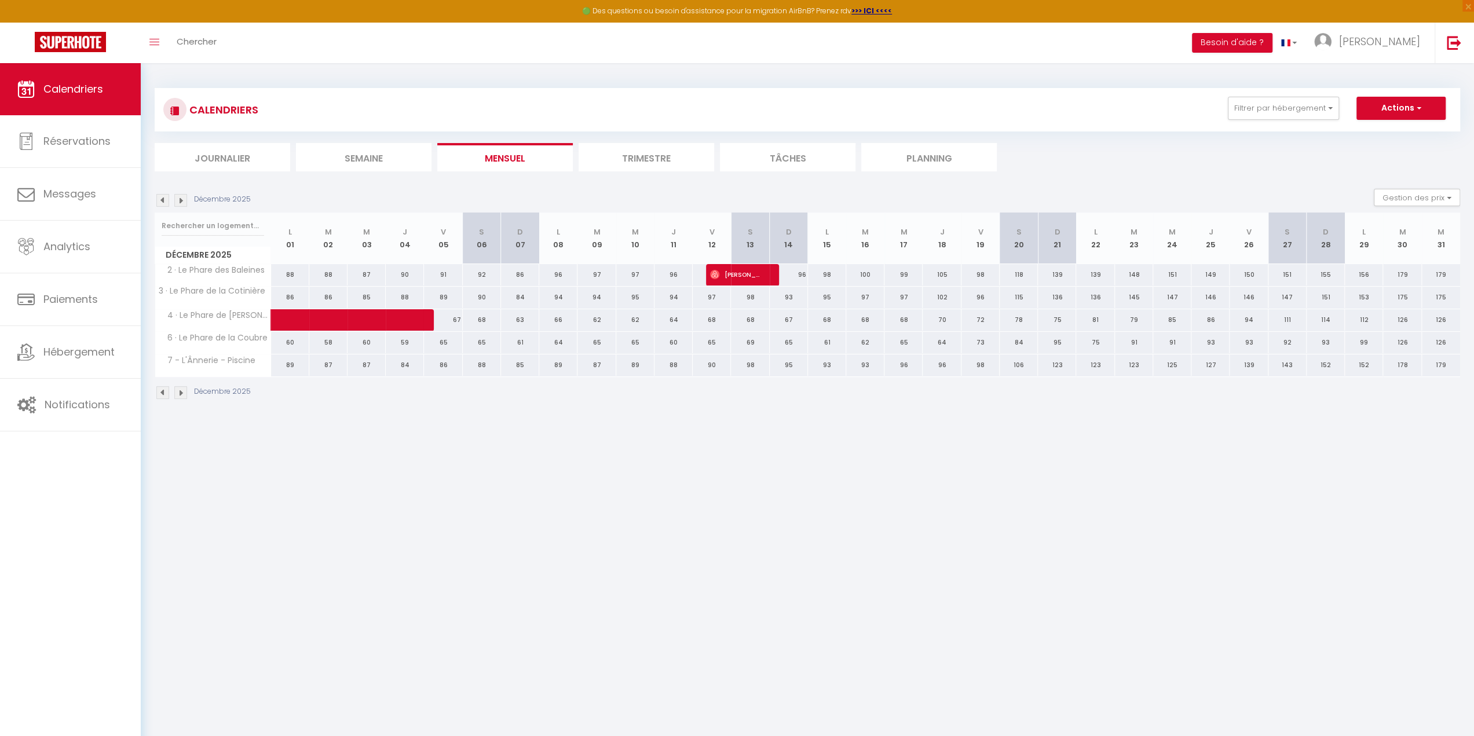 This screenshot has width=1474, height=736. Describe the element at coordinates (1057, 320) in the screenshot. I see `div: 75` at that location.